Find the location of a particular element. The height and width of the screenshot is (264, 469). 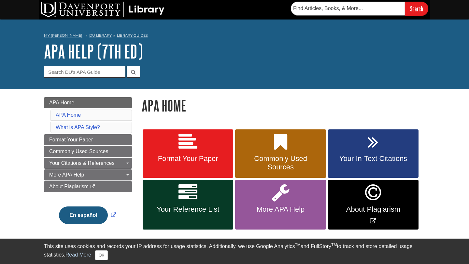

div: This site uses cookies and records your IP address for usage statistics. Additionally, we use Goo... is located at coordinates (234, 252).